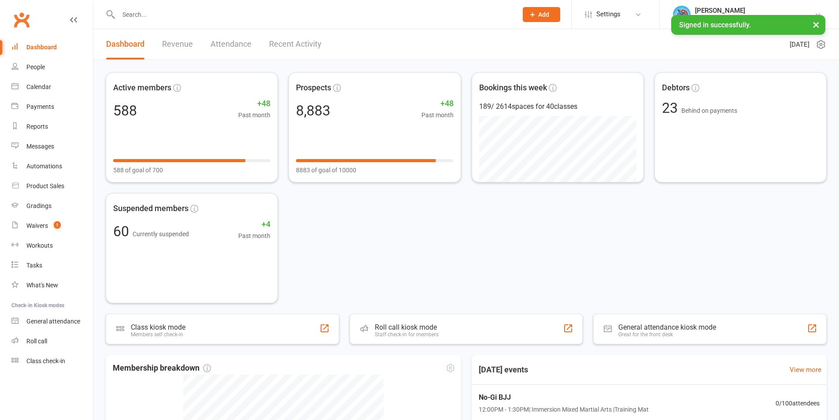 The height and width of the screenshot is (420, 839). What do you see at coordinates (314, 15) in the screenshot?
I see `input: Search...` at bounding box center [314, 15].